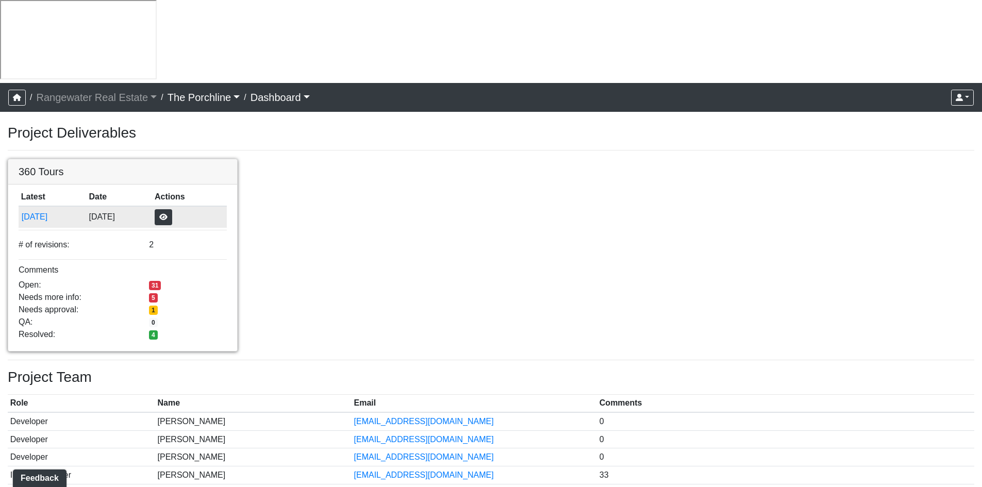 The image size is (982, 487). Describe the element at coordinates (53, 217) in the screenshot. I see `td: 1N9XpftJkkEiNCK7vHjT2Z` at that location.